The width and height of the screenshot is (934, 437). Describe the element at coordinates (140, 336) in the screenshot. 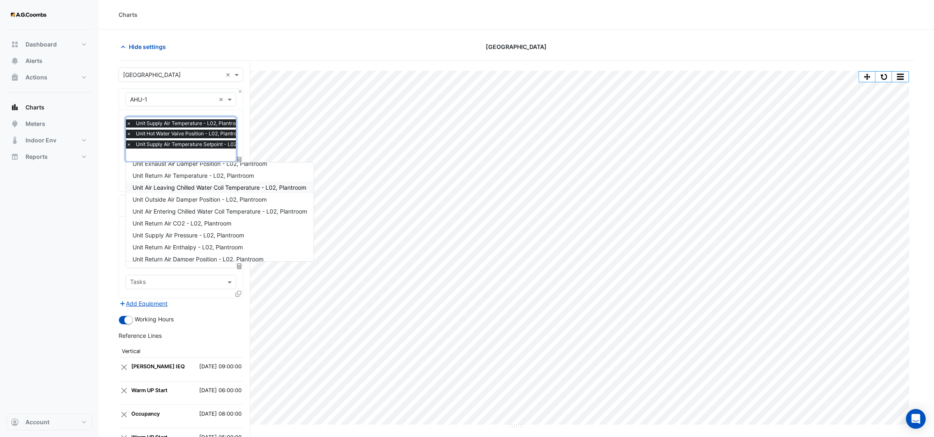

I see `label: Reference Lines` at that location.